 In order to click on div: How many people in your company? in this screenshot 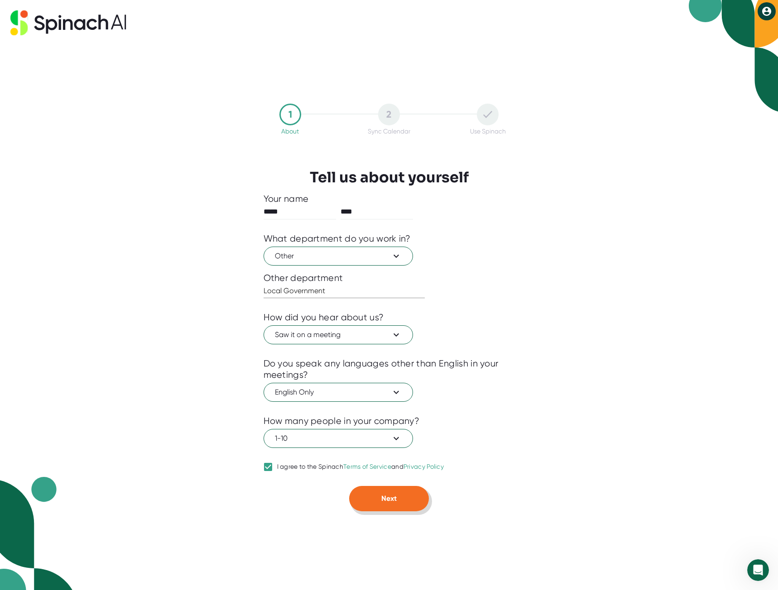, I will do `click(341, 421)`.